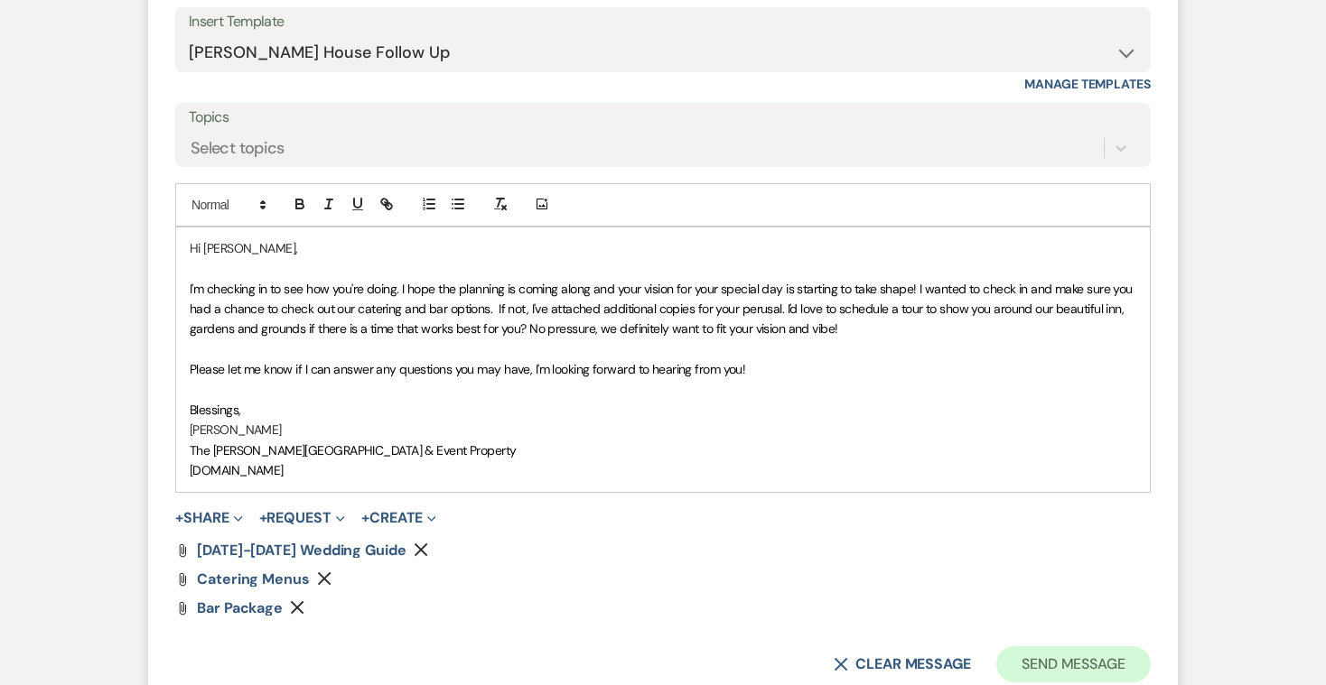  Describe the element at coordinates (239, 608) in the screenshot. I see `span: Bar Package` at that location.